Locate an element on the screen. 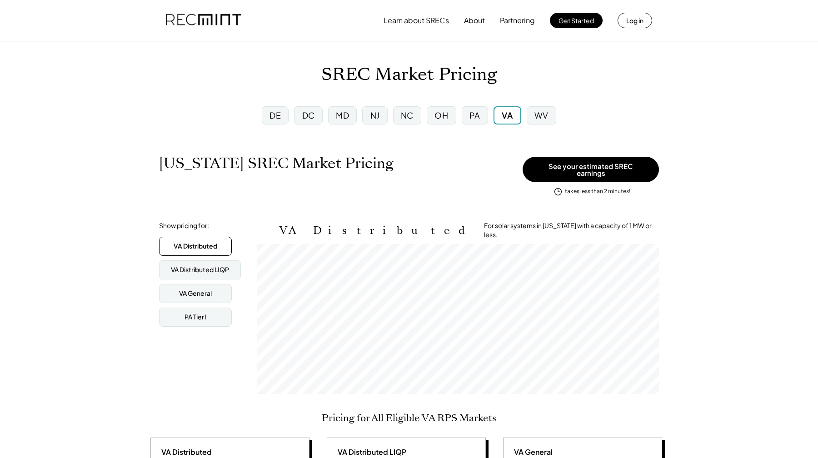 This screenshot has height=458, width=818. button: About is located at coordinates (474, 20).